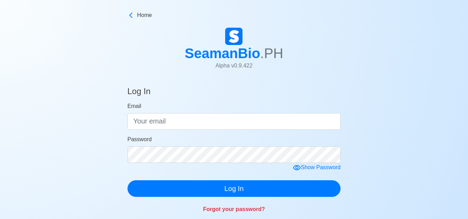 This screenshot has width=468, height=219. What do you see at coordinates (234, 209) in the screenshot?
I see `a: Forgot your password?` at bounding box center [234, 209].